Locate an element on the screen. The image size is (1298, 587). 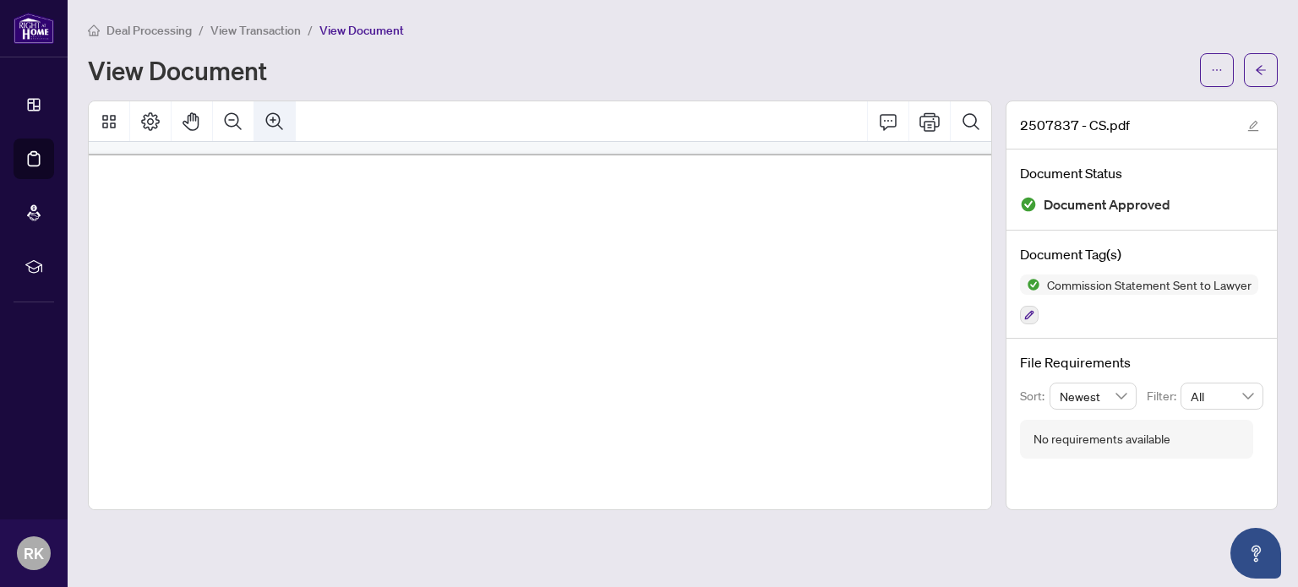
span: edit is located at coordinates (1253, 126).